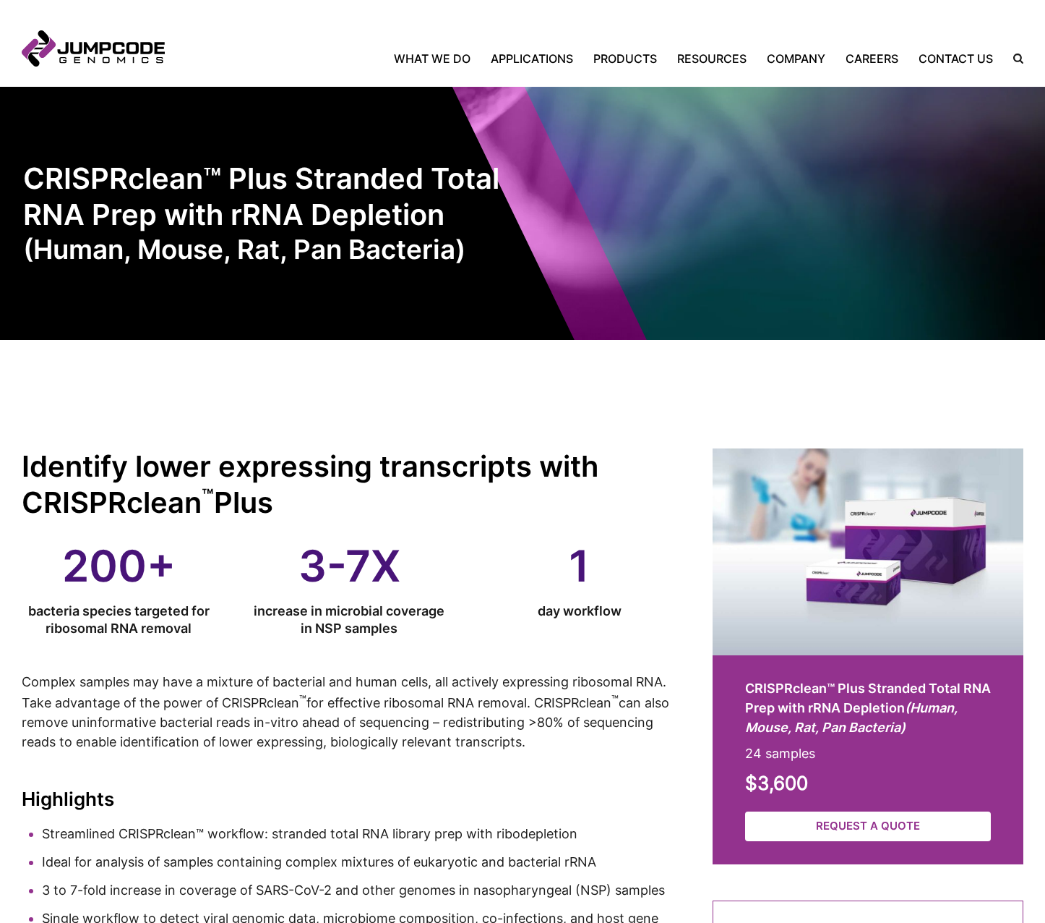  What do you see at coordinates (868, 707) in the screenshot?
I see `h2: CRISPRclean™ Plus Stranded Total RNA Prep with rRNA Depletion` at bounding box center [868, 707].